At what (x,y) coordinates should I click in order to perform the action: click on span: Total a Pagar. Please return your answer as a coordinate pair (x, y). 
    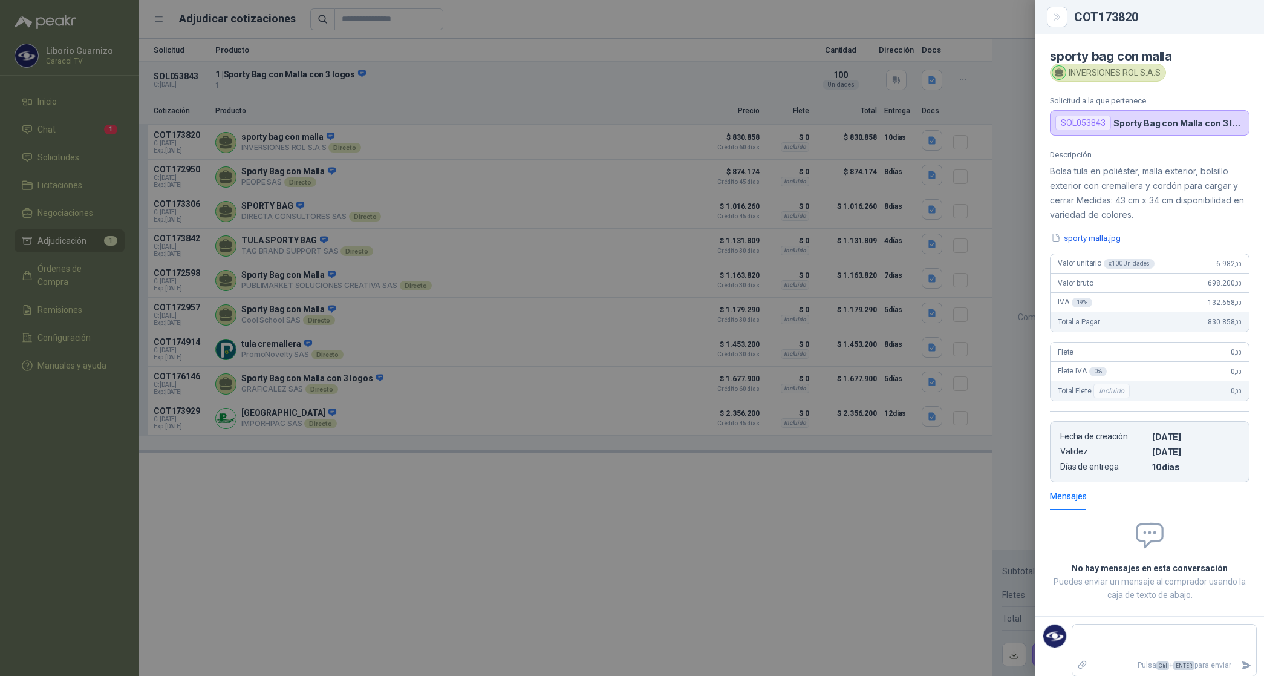
    Looking at the image, I should click on (1079, 322).